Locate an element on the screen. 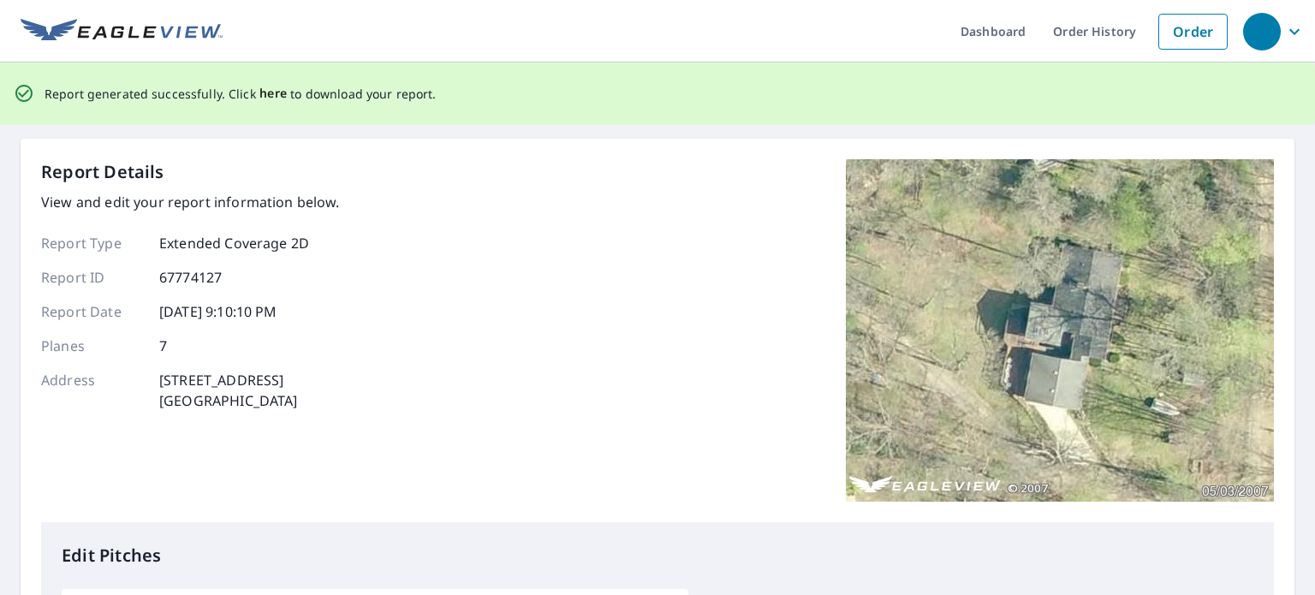  img: EV Logo is located at coordinates (122, 32).